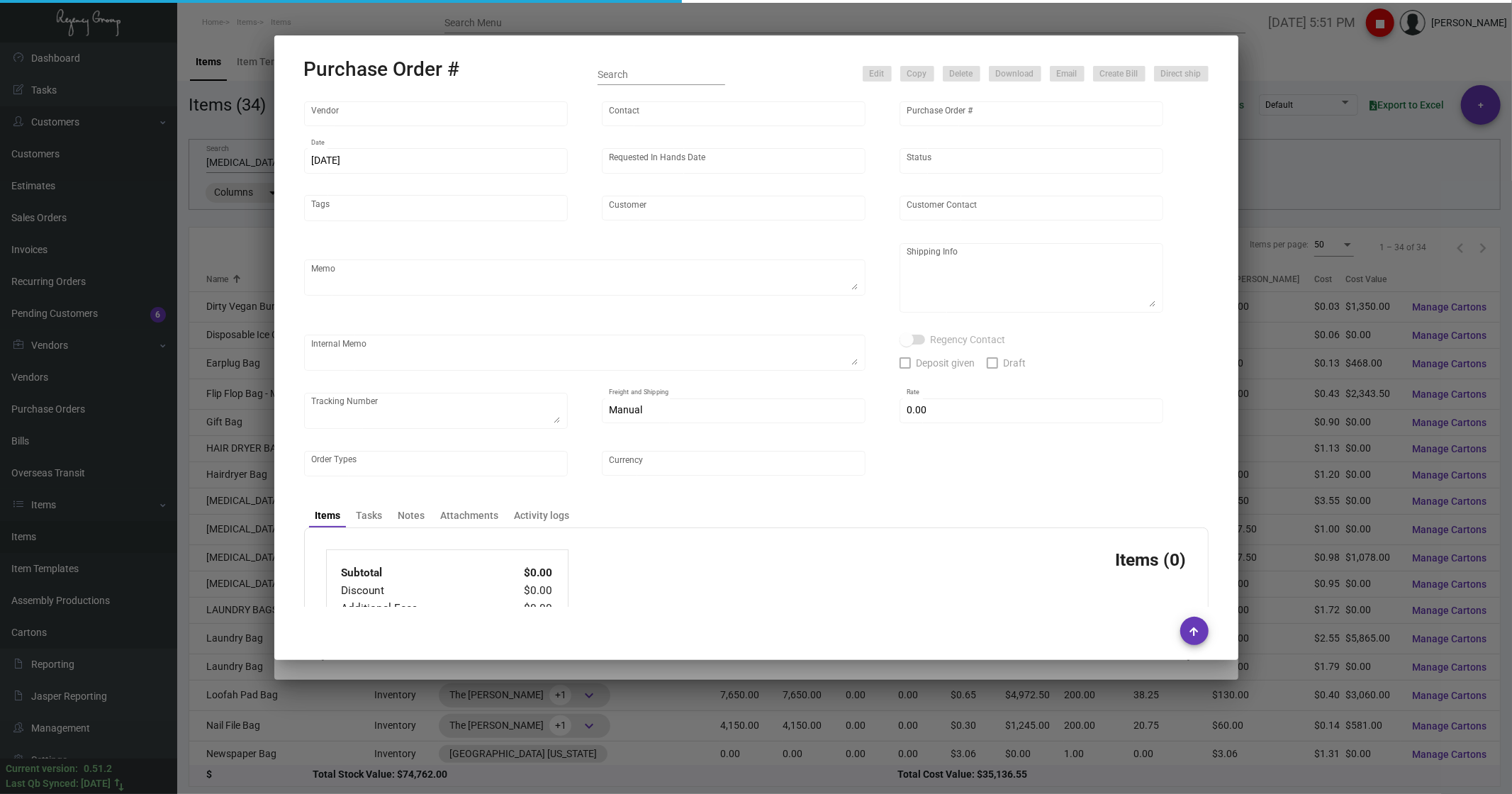  Describe the element at coordinates (877, 74) in the screenshot. I see `span: Edit` at that location.